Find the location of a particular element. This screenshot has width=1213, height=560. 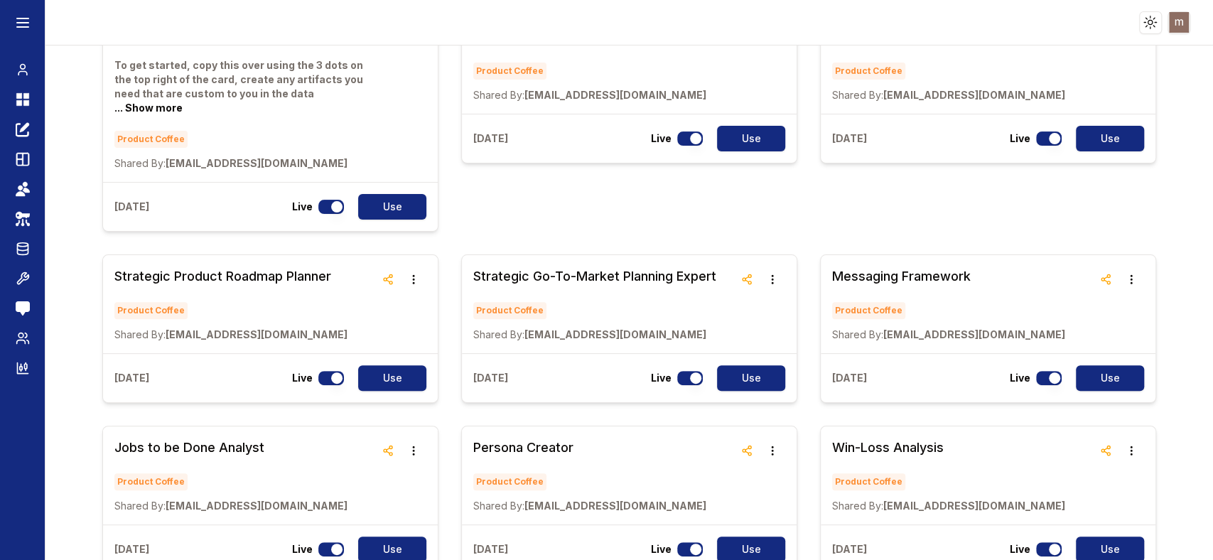

p: To get started, copy this over using the 3 dots on the top right of the card, create any artifact... is located at coordinates (244, 87).